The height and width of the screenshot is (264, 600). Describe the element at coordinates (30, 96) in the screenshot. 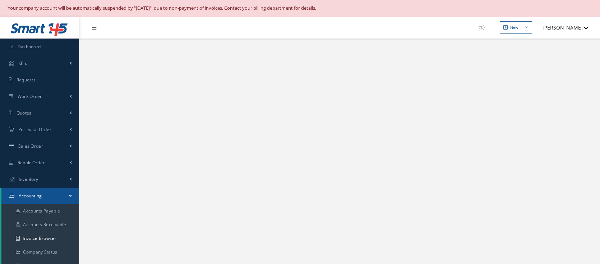

I see `span: Work Order` at that location.